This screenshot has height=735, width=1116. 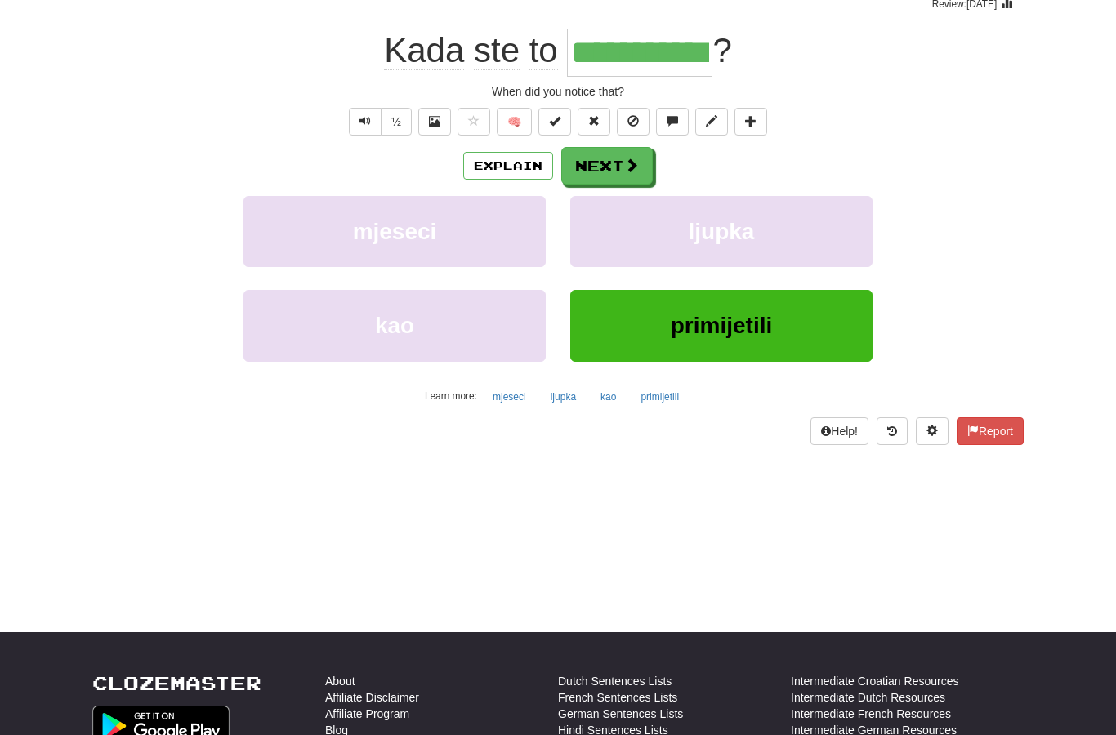 I want to click on a: French Sentences Lists, so click(x=618, y=698).